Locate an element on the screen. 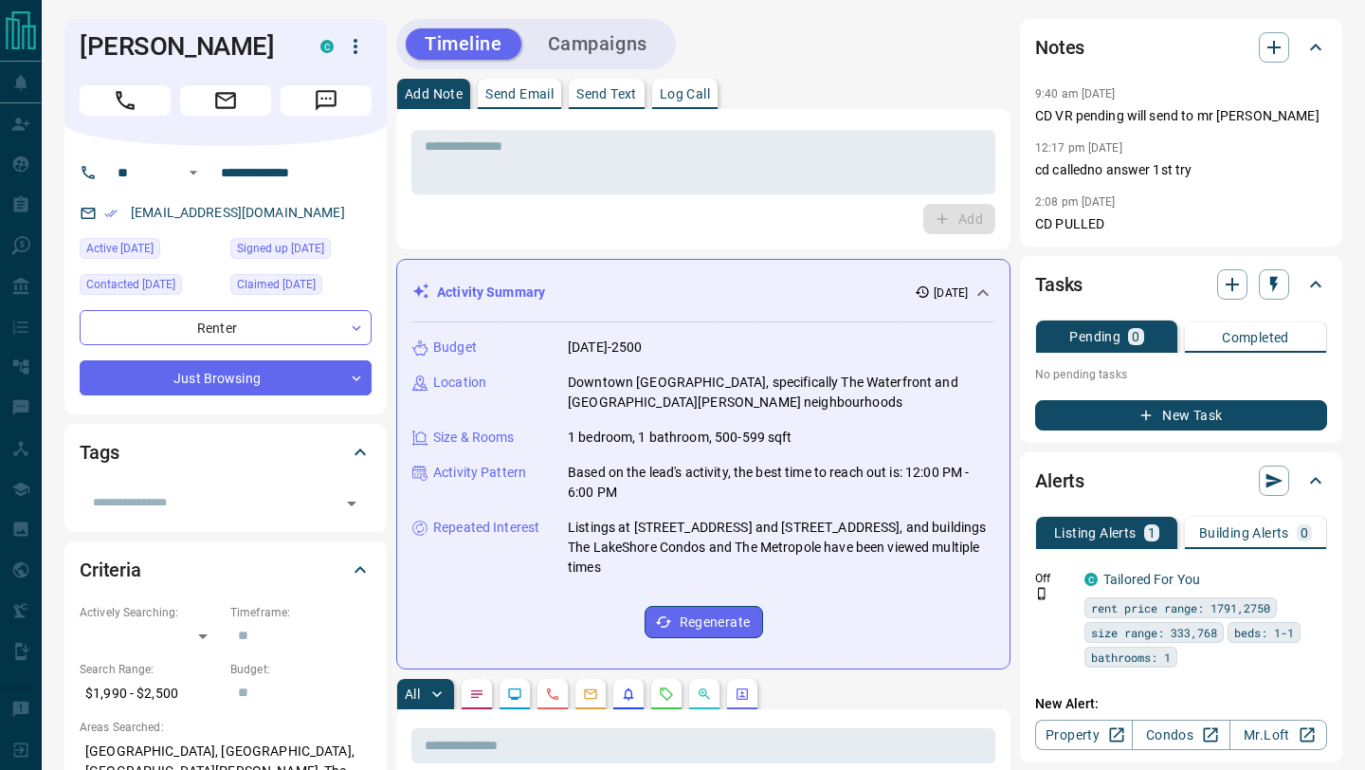 The height and width of the screenshot is (770, 1365). a: Property is located at coordinates (1083, 734).